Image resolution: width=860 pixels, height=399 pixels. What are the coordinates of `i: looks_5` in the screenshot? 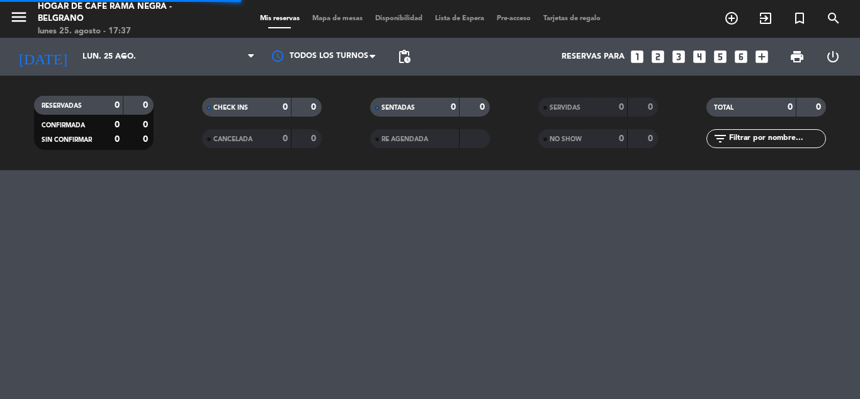 It's located at (720, 57).